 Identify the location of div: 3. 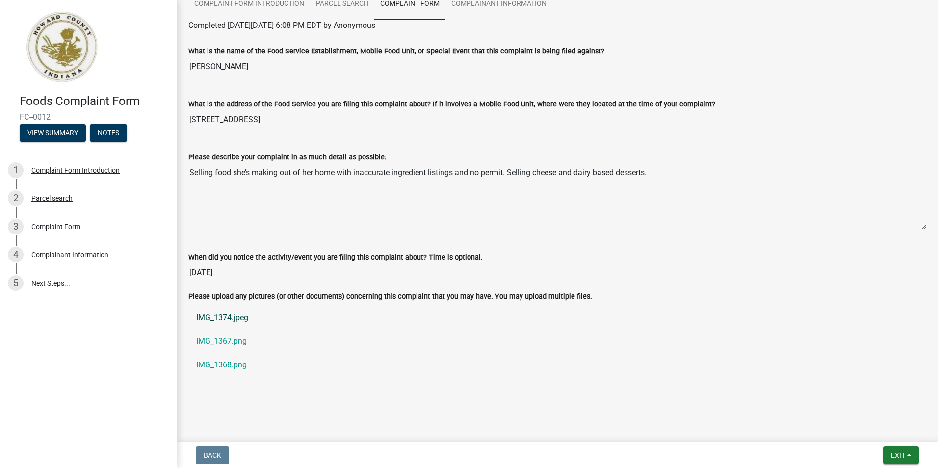
(16, 227).